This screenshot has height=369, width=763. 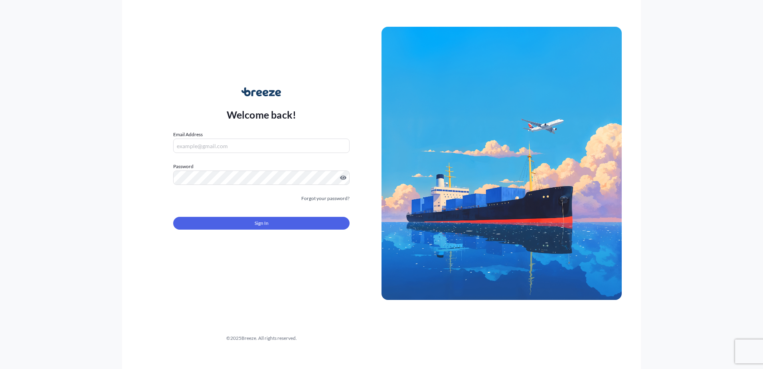 What do you see at coordinates (262, 338) in the screenshot?
I see `div: © 2025 Breeze. All rights reserved.` at bounding box center [262, 338].